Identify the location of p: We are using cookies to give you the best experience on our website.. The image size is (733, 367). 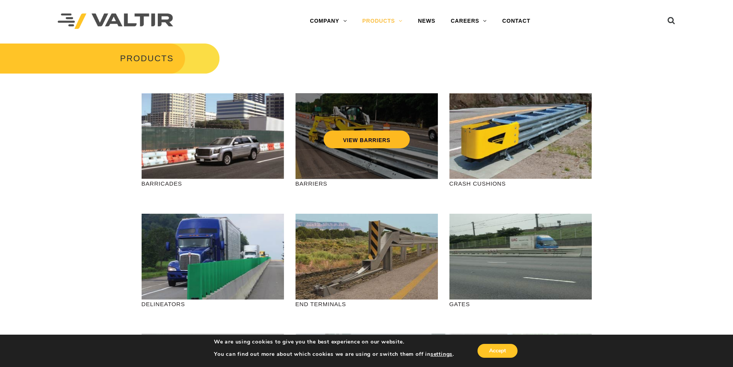
(334, 342).